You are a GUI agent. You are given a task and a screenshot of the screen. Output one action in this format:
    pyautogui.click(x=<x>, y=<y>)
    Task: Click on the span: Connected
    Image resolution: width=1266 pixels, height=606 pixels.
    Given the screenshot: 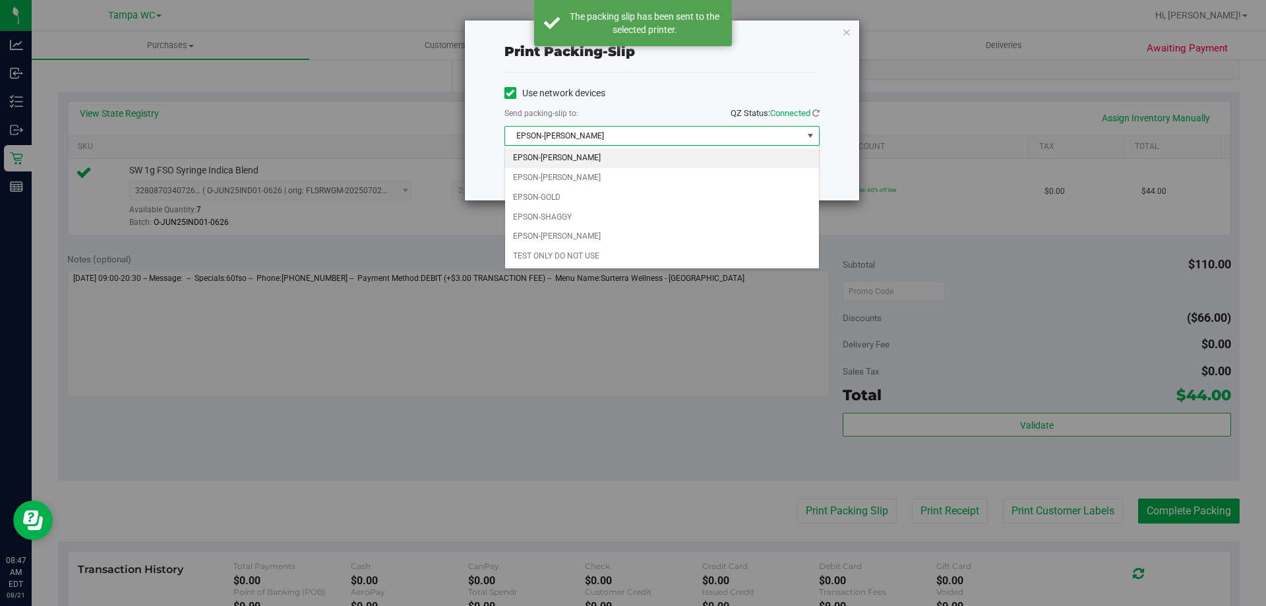 What is the action you would take?
    pyautogui.click(x=790, y=113)
    